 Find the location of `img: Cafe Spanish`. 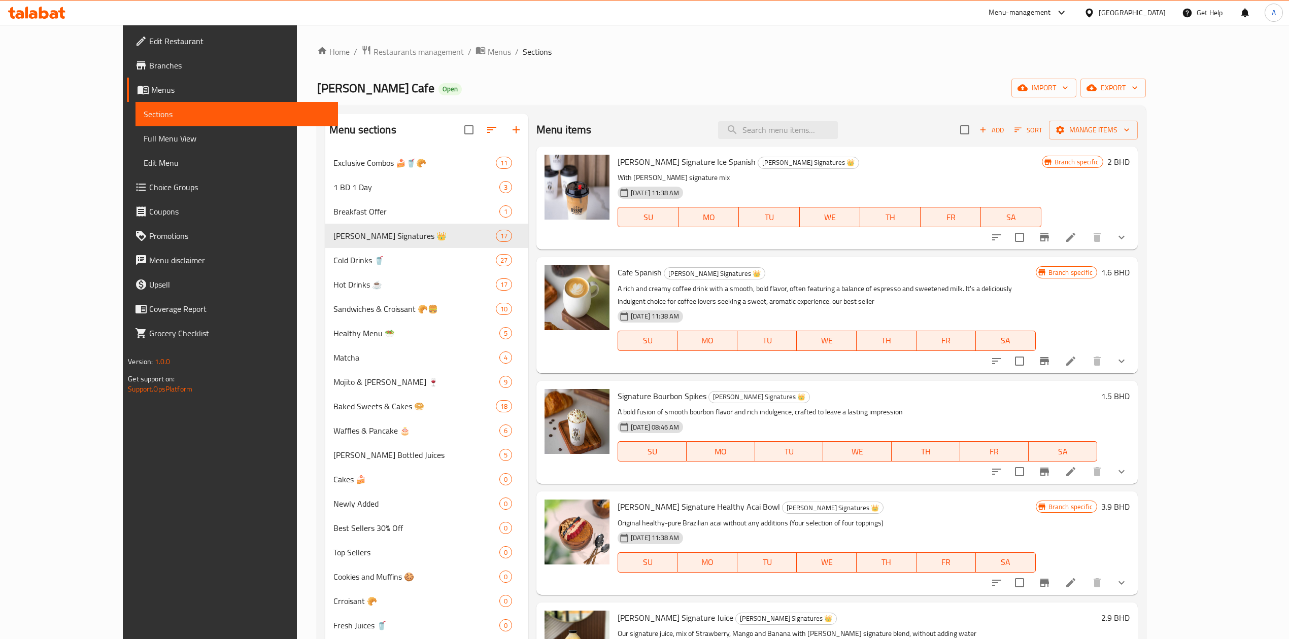

img: Cafe Spanish is located at coordinates (577, 298).